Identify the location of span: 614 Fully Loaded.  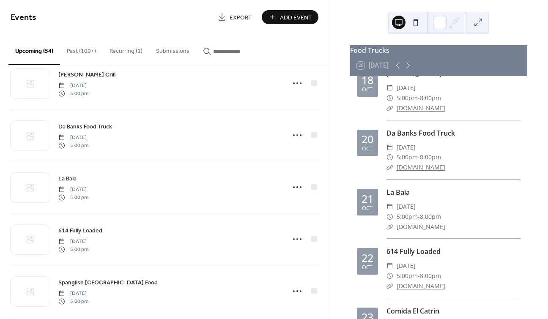
(80, 231).